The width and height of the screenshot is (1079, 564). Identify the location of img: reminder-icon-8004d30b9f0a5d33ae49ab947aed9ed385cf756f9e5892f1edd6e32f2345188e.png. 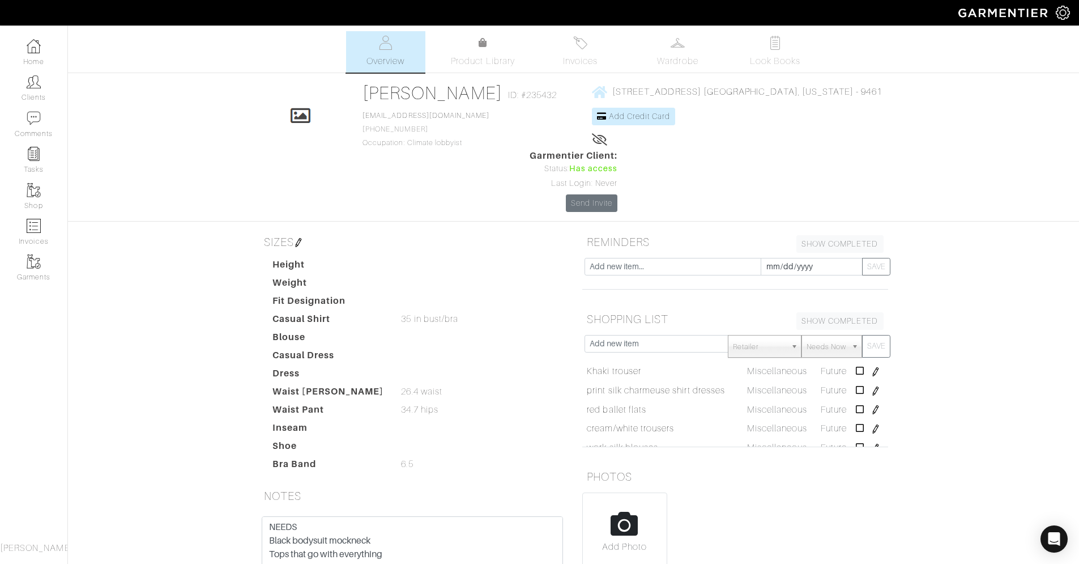
(33, 154).